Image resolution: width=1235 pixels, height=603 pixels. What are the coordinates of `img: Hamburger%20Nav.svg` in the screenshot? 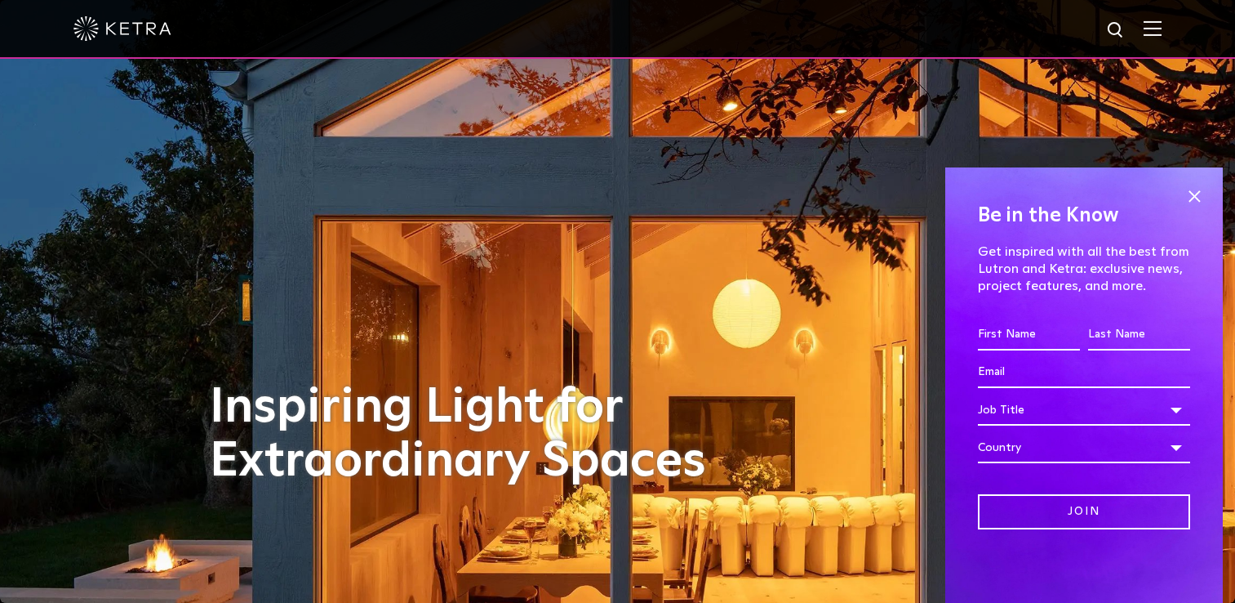 It's located at (1153, 28).